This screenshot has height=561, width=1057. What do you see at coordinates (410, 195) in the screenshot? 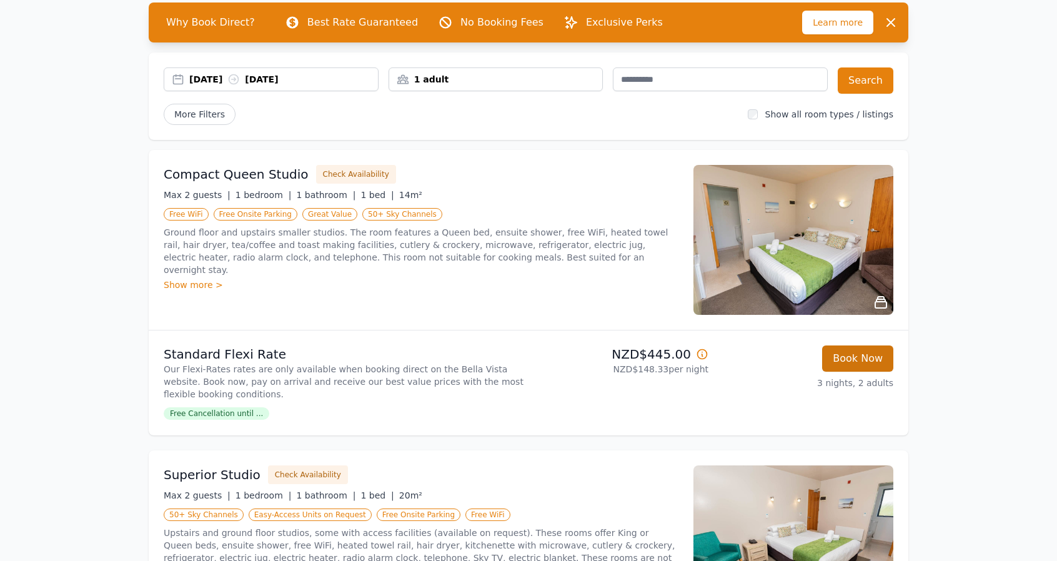
I see `span: 14m²` at bounding box center [410, 195].